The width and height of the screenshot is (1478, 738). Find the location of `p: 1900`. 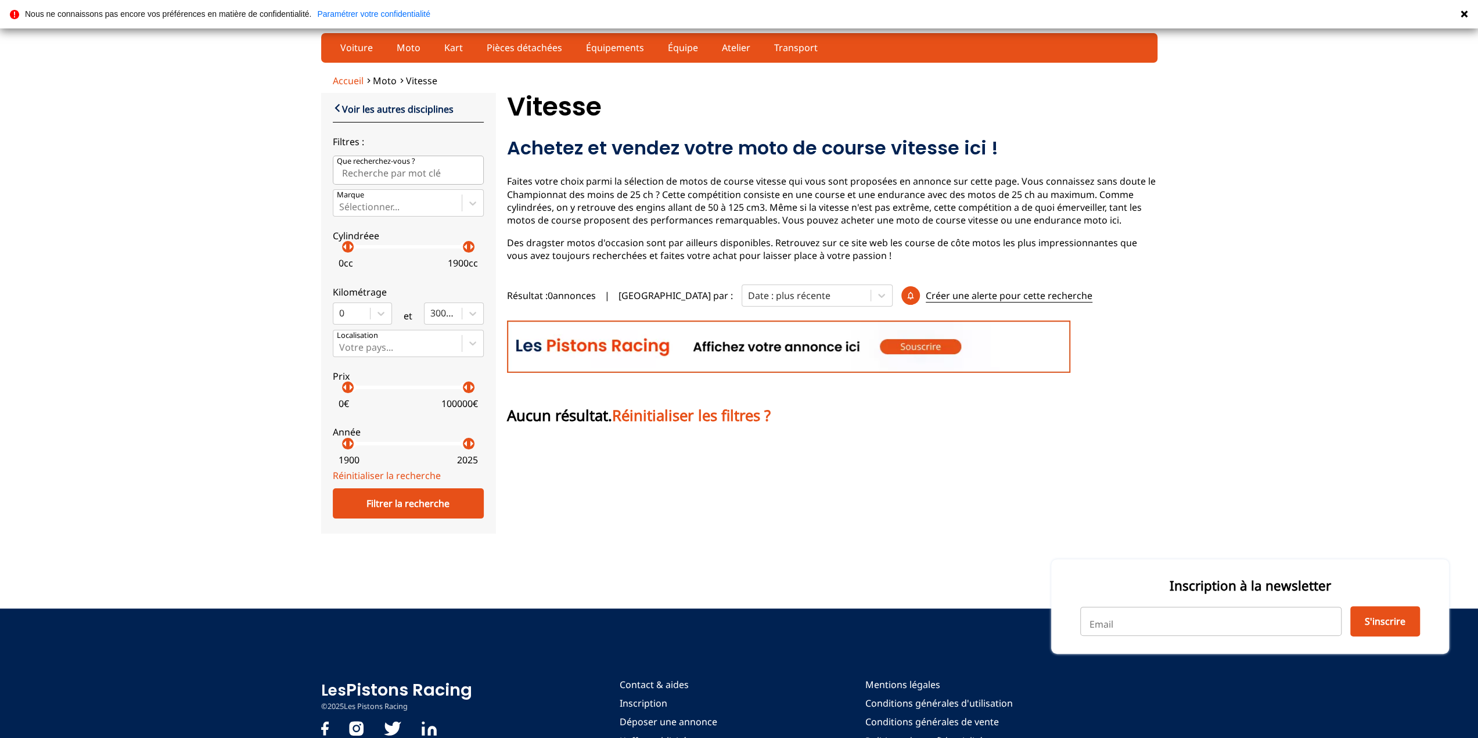

p: 1900 is located at coordinates (349, 460).